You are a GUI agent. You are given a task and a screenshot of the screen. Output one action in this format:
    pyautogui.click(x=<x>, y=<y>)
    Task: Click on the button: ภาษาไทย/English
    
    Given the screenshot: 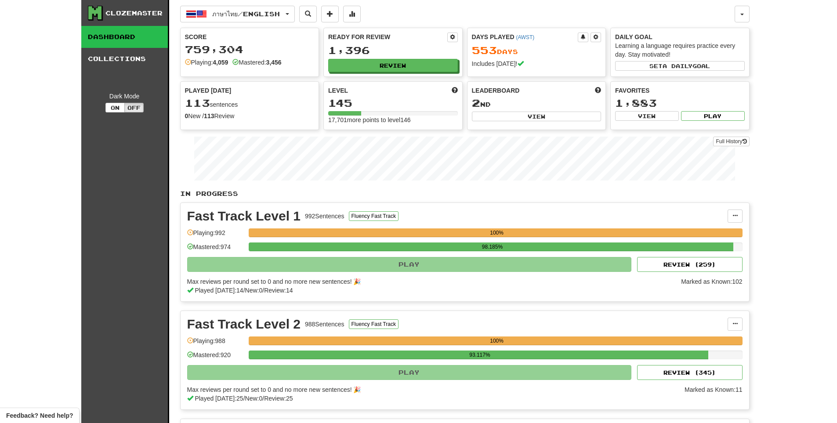 What is the action you would take?
    pyautogui.click(x=237, y=14)
    